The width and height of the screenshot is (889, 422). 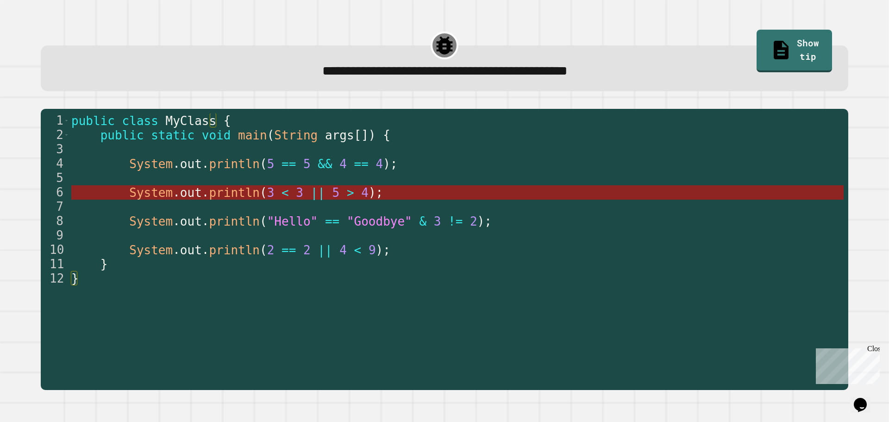 I want to click on span: args, so click(x=339, y=135).